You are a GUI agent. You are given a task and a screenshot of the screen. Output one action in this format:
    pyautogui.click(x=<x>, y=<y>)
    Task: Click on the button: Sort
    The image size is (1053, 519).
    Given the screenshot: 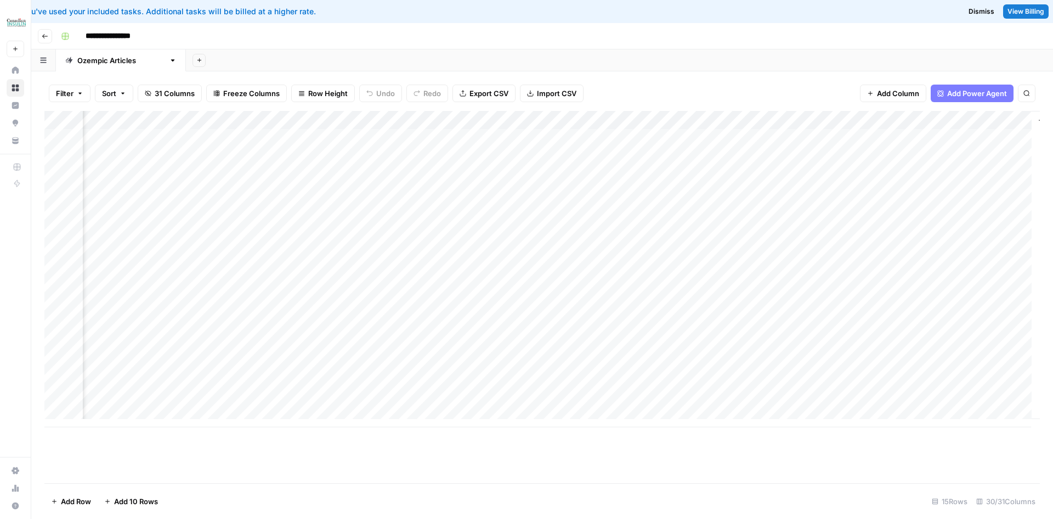 What is the action you would take?
    pyautogui.click(x=114, y=93)
    